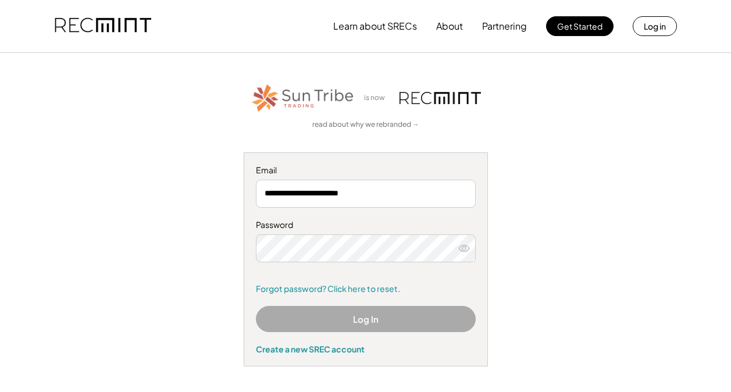 The width and height of the screenshot is (731, 392). I want to click on div: Email, so click(366, 170).